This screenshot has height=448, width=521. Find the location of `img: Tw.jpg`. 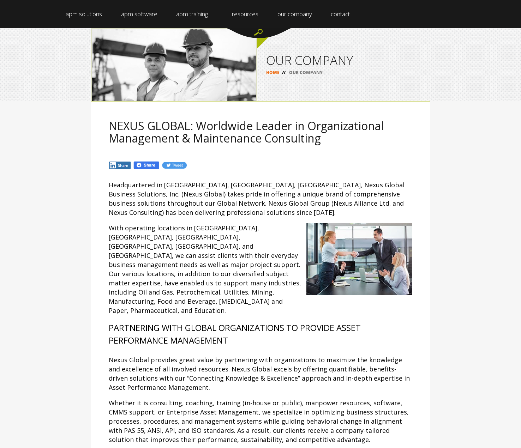

img: Tw.jpg is located at coordinates (174, 165).